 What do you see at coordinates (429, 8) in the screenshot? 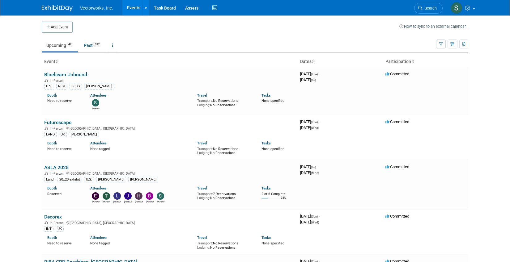
I see `span: Search` at bounding box center [429, 8].